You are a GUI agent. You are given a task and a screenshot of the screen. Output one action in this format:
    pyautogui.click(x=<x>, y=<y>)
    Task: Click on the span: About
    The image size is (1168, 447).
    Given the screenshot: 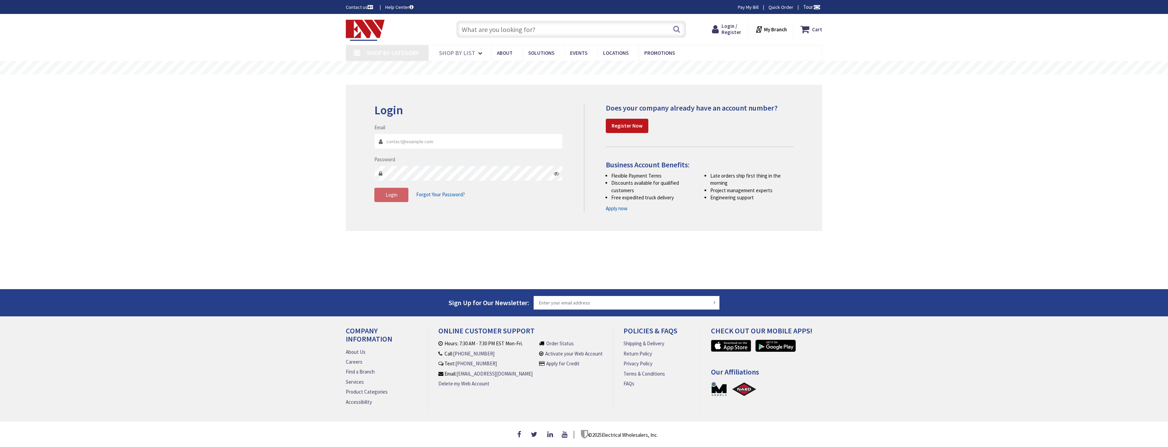 What is the action you would take?
    pyautogui.click(x=505, y=53)
    